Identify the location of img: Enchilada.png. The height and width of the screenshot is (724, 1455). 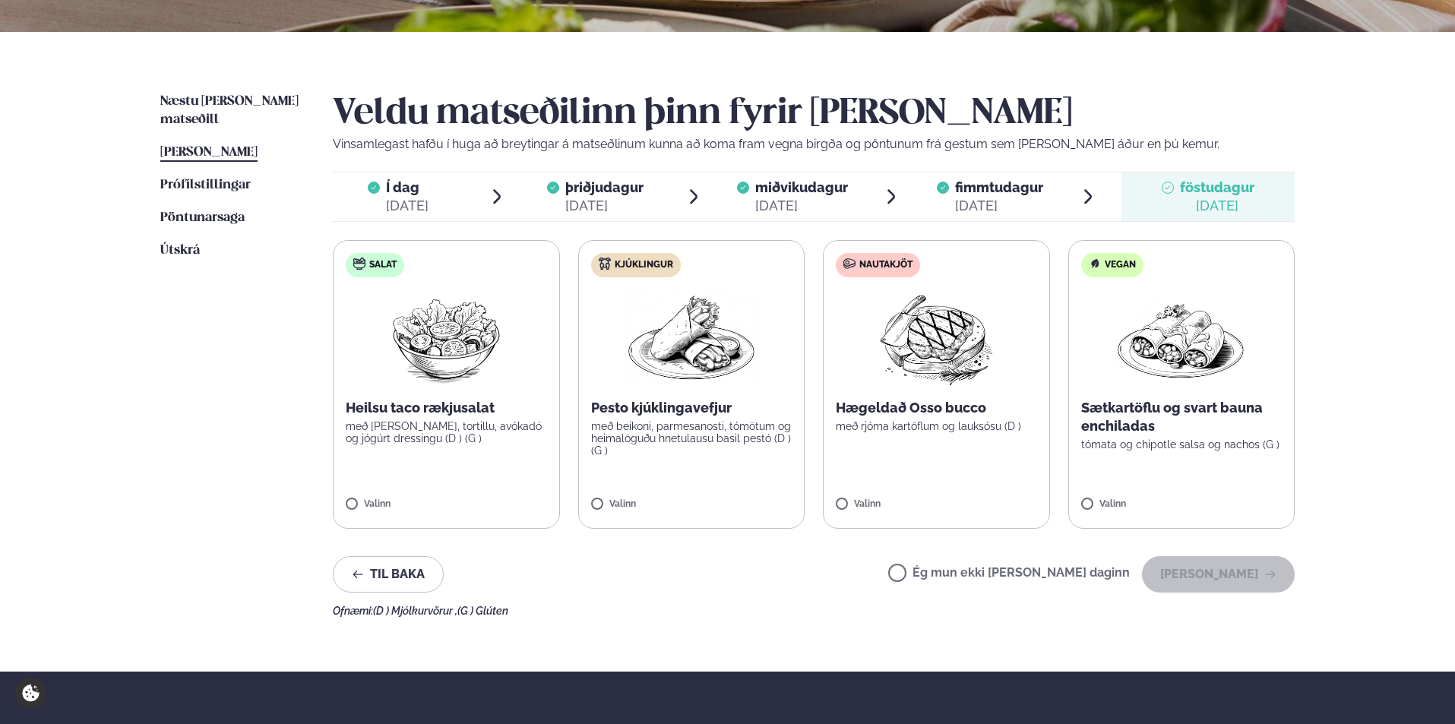
(1181, 338).